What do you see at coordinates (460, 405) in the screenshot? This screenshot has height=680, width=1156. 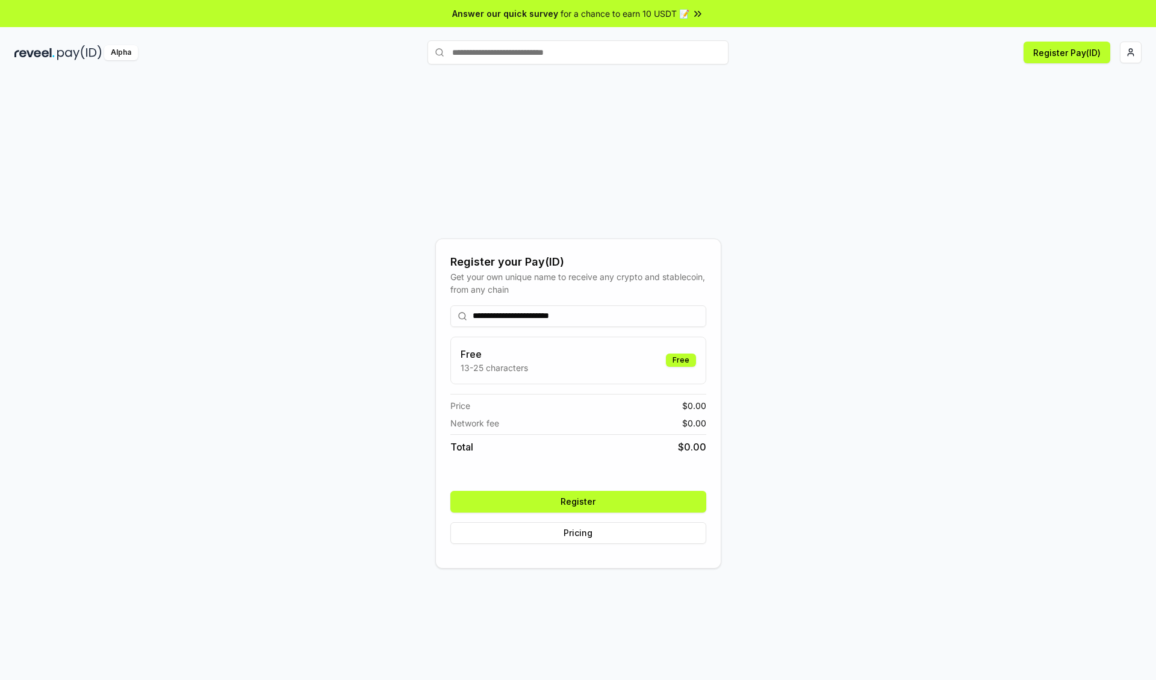 I see `span: Price` at bounding box center [460, 405].